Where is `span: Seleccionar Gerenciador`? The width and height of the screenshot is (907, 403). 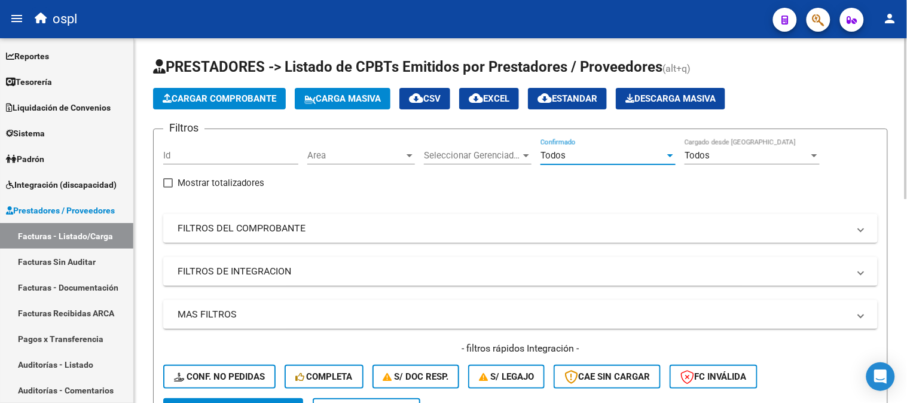
span: Seleccionar Gerenciador is located at coordinates (472, 155).